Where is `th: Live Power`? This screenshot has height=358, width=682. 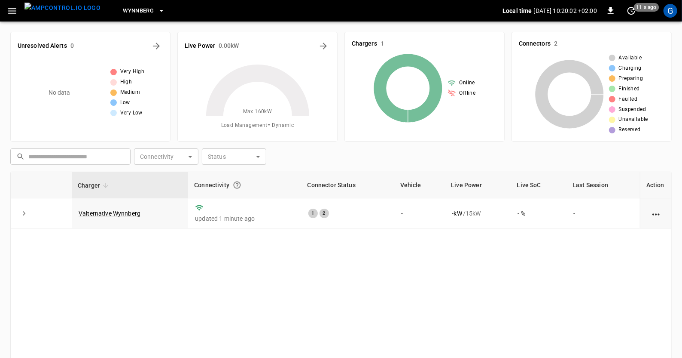 th: Live Power is located at coordinates (478, 185).